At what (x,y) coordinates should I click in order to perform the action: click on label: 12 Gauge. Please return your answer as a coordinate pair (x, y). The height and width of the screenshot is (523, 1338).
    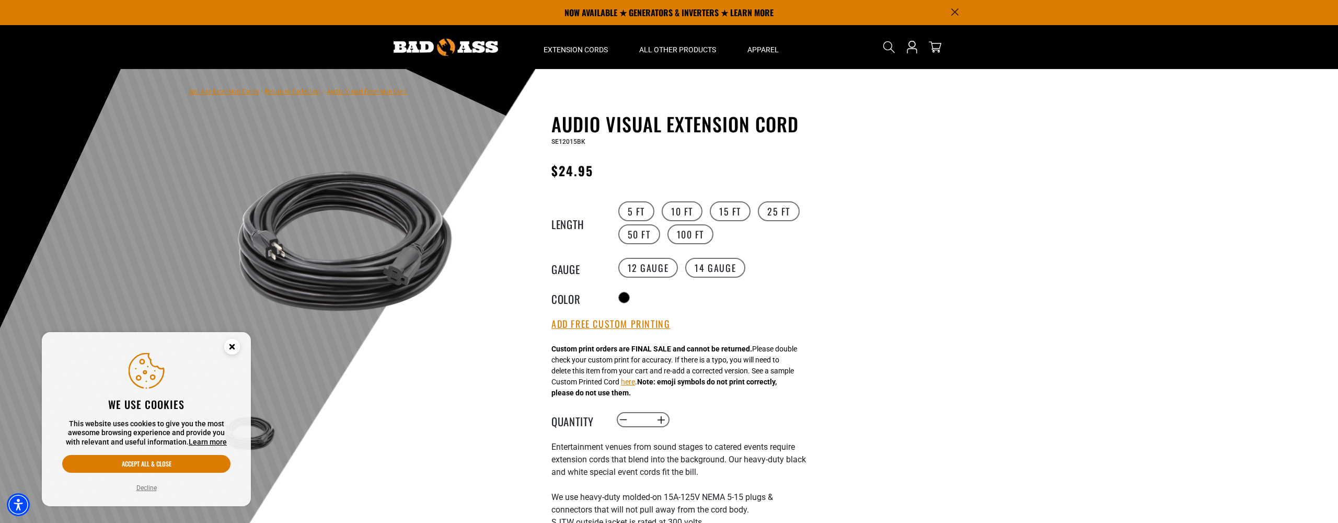
    Looking at the image, I should click on (648, 268).